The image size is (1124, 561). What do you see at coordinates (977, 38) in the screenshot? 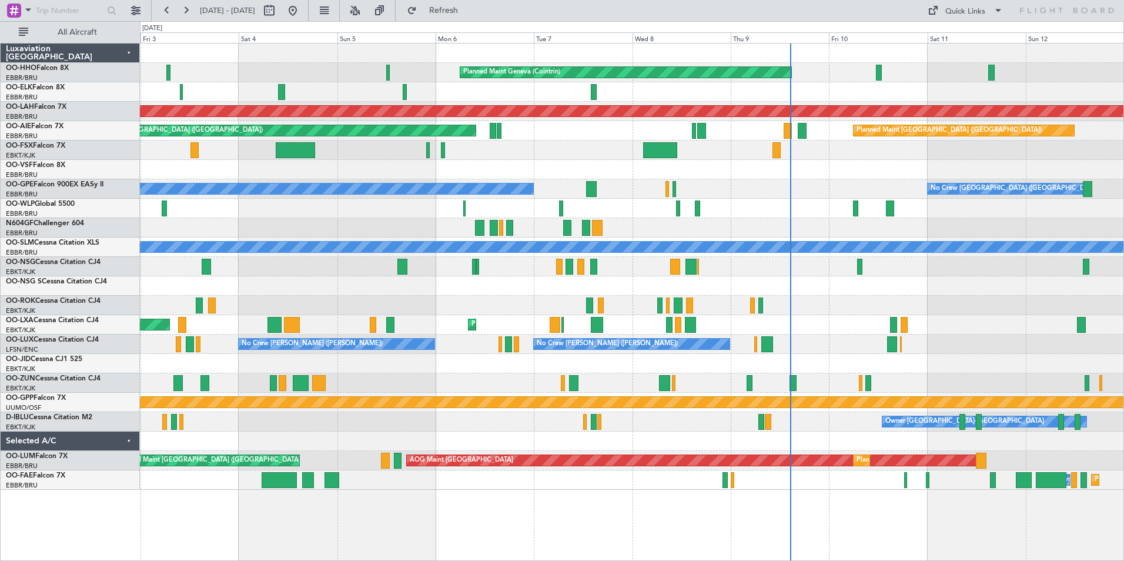
I see `div: Sat 11` at bounding box center [977, 38].